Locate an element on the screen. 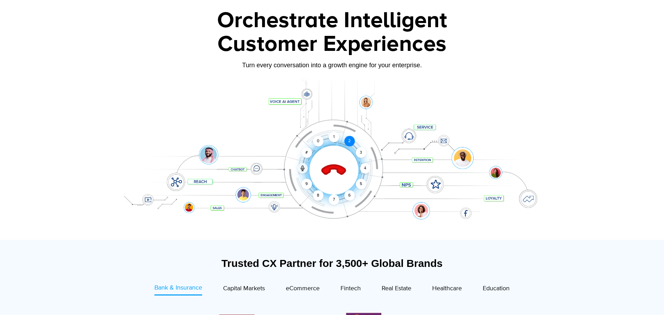 This screenshot has width=664, height=315. span: Real Estate is located at coordinates (397, 289).